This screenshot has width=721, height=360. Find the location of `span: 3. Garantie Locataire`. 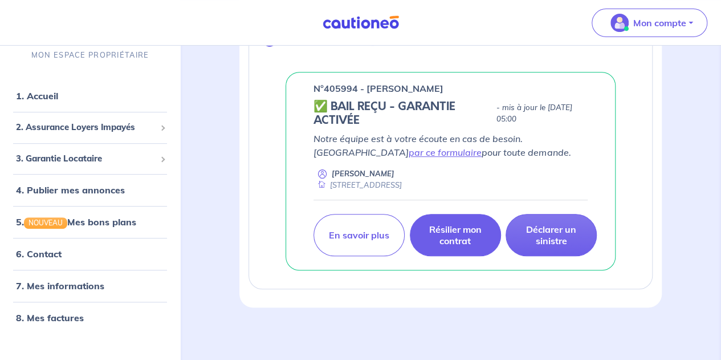

span: 3. Garantie Locataire is located at coordinates (85, 158).